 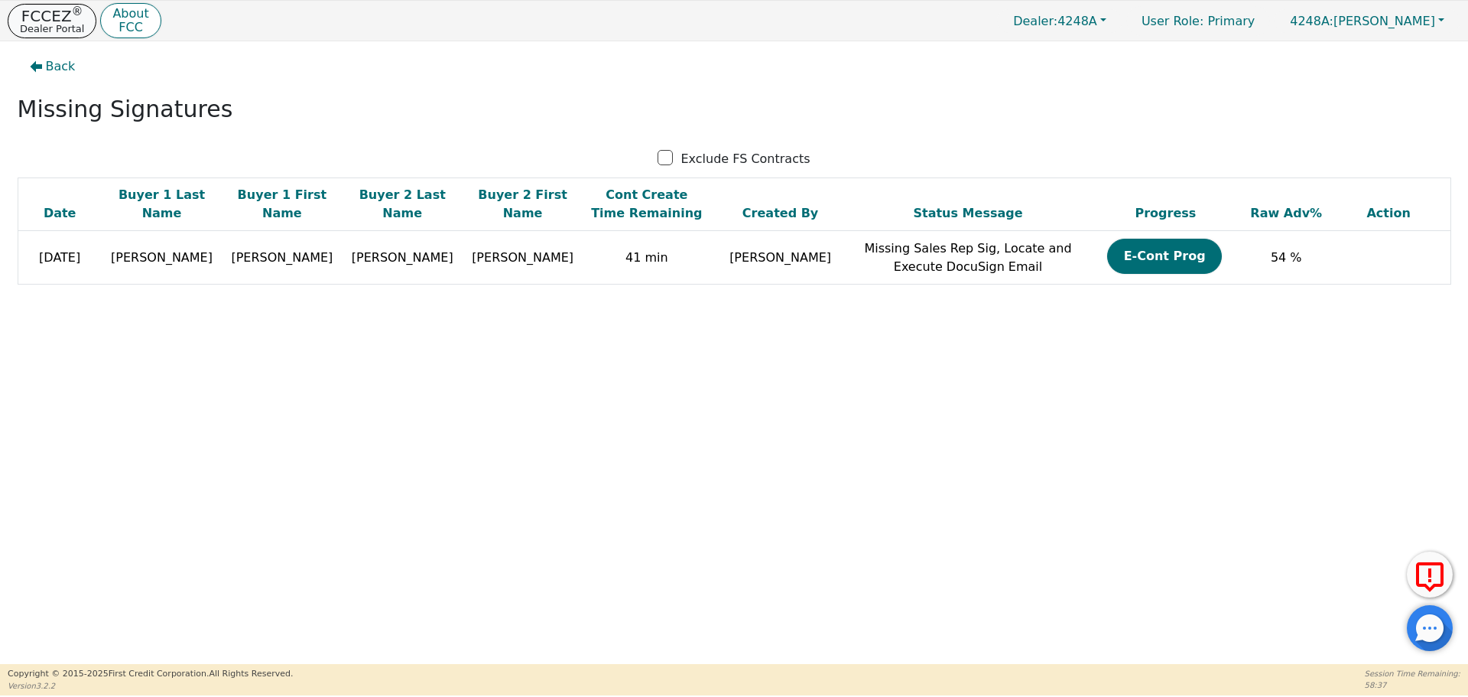 I want to click on a: FCCEZ®Dealer Portal, so click(x=52, y=21).